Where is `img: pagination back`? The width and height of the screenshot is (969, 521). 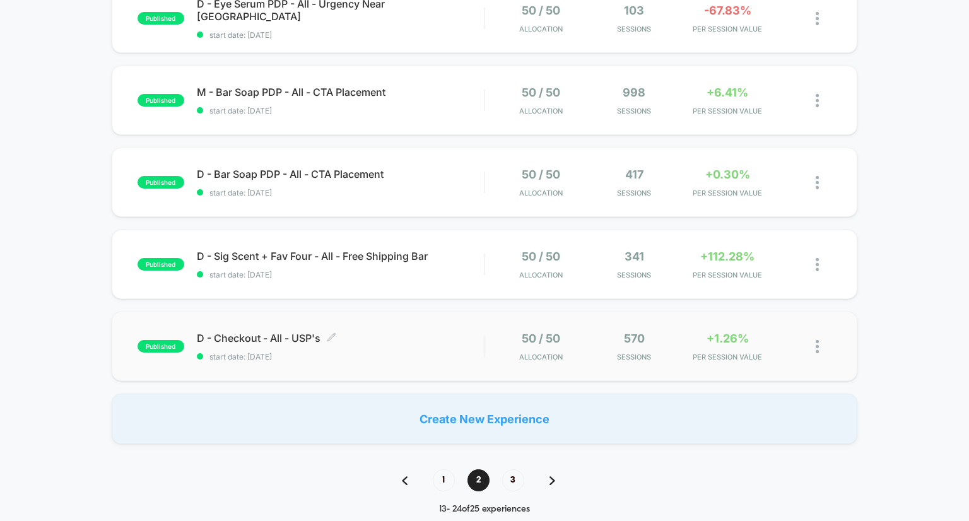 img: pagination back is located at coordinates (404, 481).